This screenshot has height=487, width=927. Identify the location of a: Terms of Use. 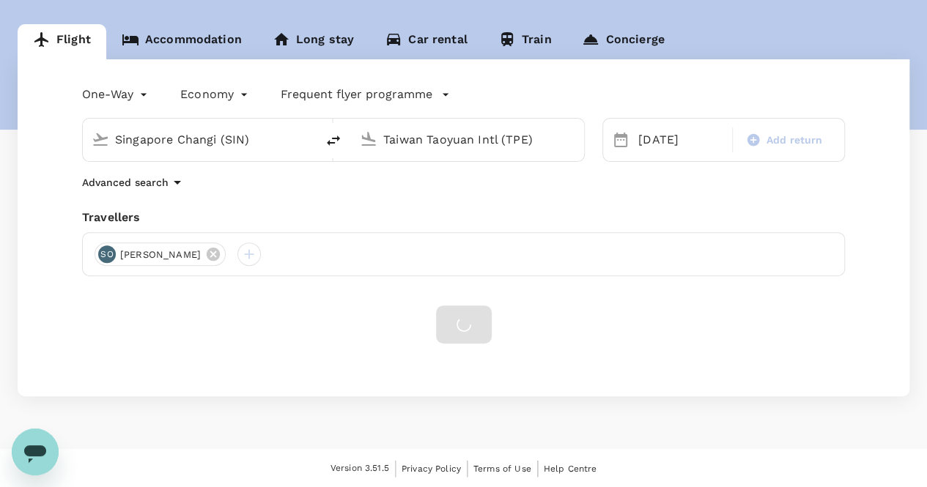
(502, 469).